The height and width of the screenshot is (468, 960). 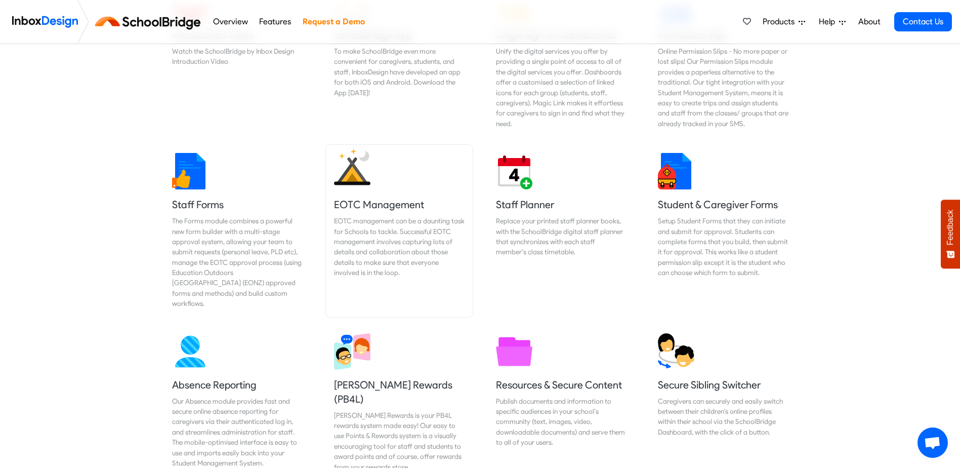 I want to click on h5: Staff Planner, so click(x=561, y=205).